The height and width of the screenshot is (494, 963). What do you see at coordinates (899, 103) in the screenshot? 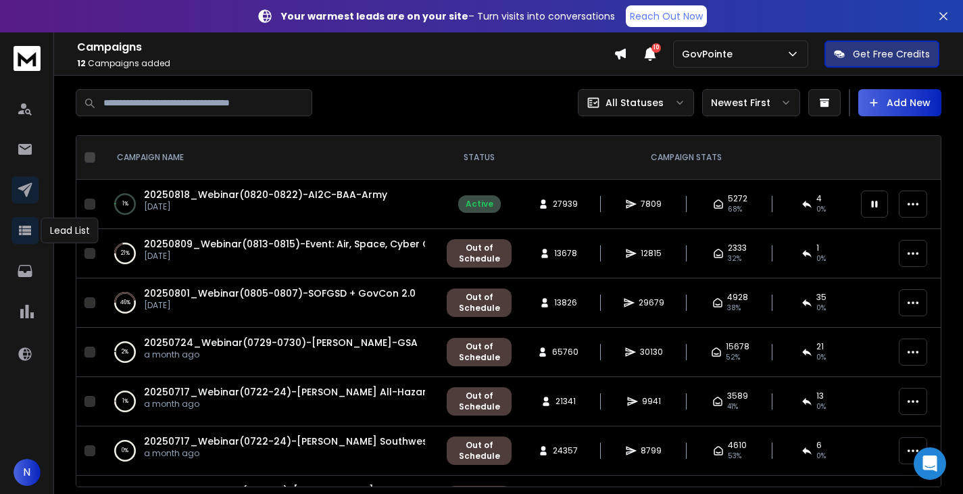
I see `button: Add New` at bounding box center [899, 103].